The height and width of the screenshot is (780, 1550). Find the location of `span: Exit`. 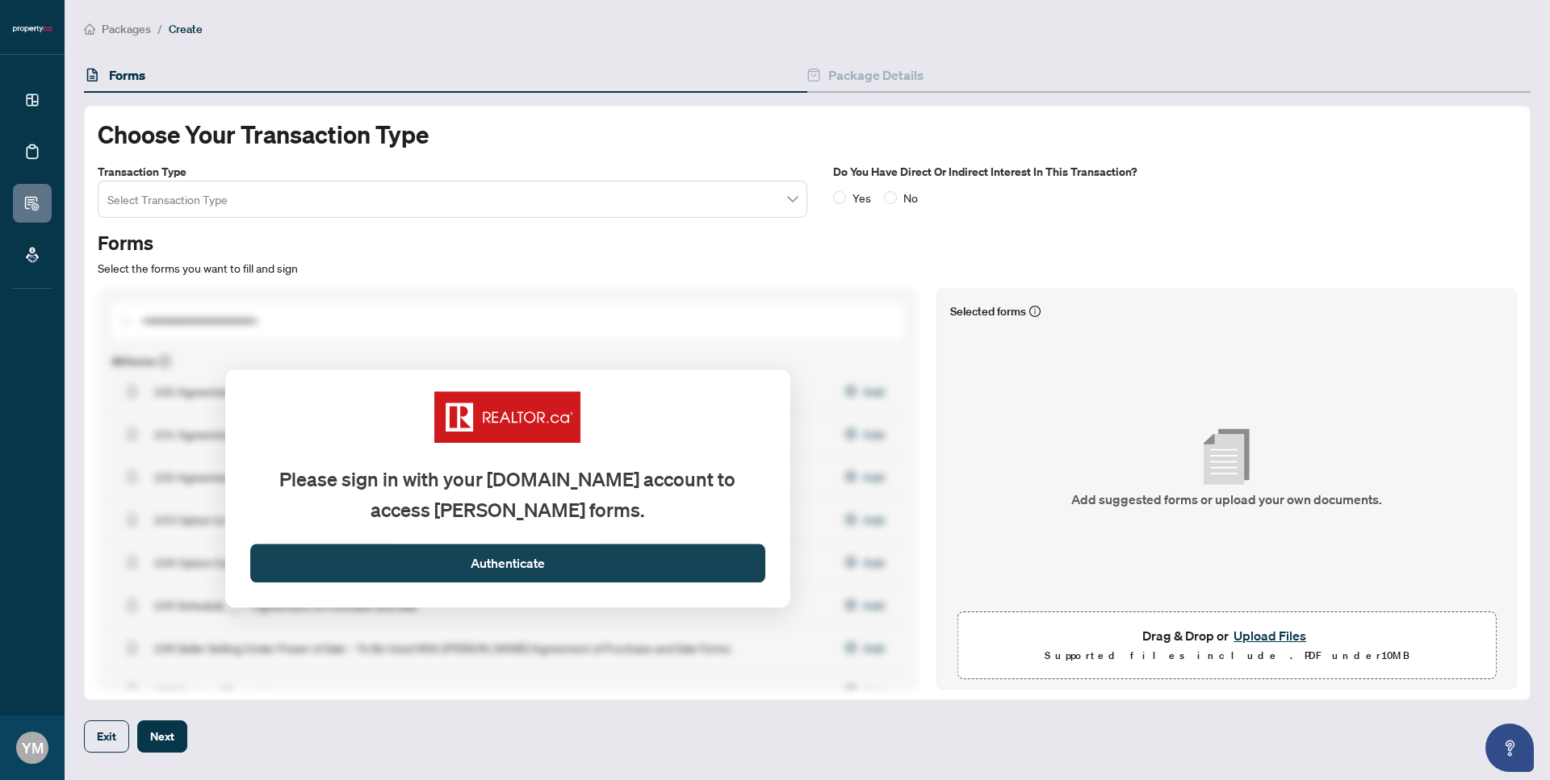

span: Exit is located at coordinates (107, 737).